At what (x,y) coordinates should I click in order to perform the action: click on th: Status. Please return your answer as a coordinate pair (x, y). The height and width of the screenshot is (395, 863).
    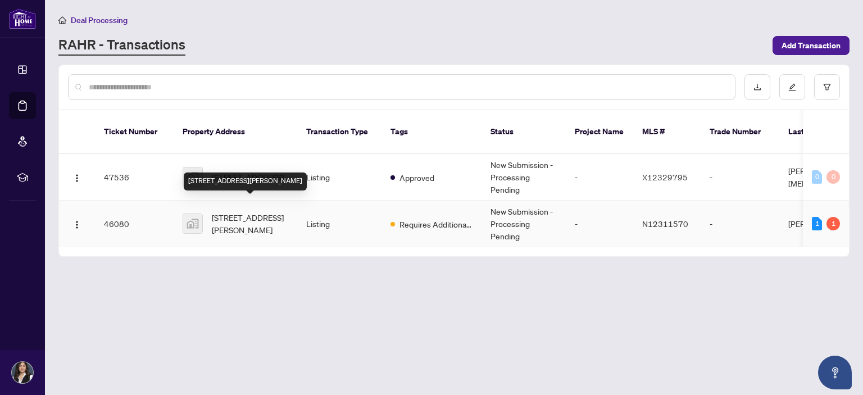
    Looking at the image, I should click on (524, 132).